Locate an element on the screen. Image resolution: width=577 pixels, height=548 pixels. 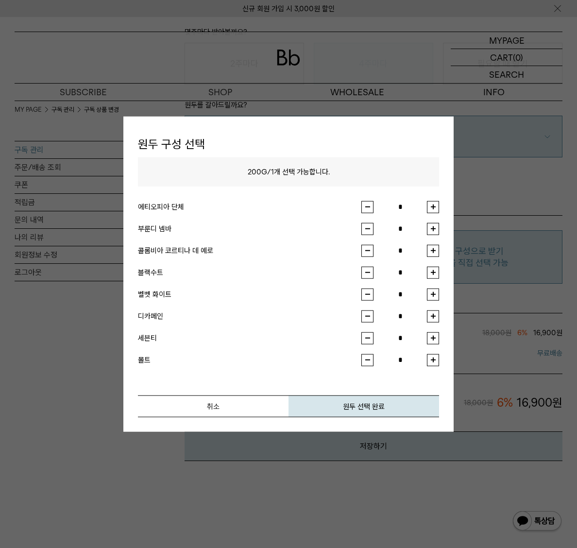
span: 200G is located at coordinates (257, 171).